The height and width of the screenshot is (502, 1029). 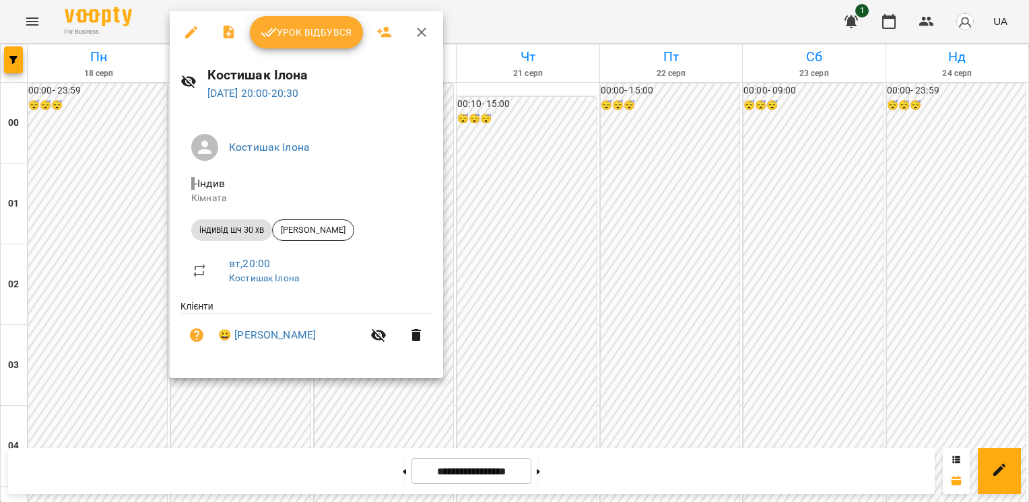 I want to click on ul: Клієнти, so click(x=306, y=331).